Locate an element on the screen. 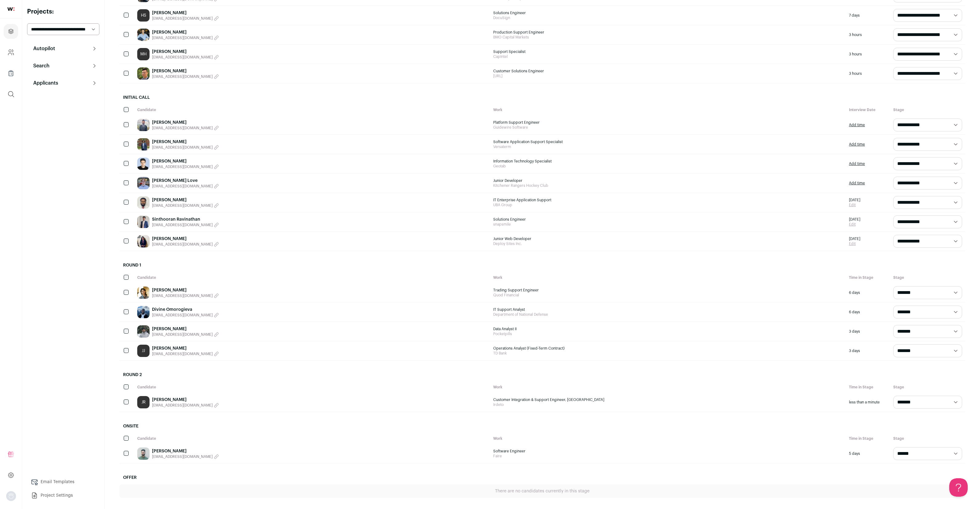 This screenshot has height=509, width=980. span: Operations Analyst (Fixed-Term Contract) is located at coordinates (668, 348).